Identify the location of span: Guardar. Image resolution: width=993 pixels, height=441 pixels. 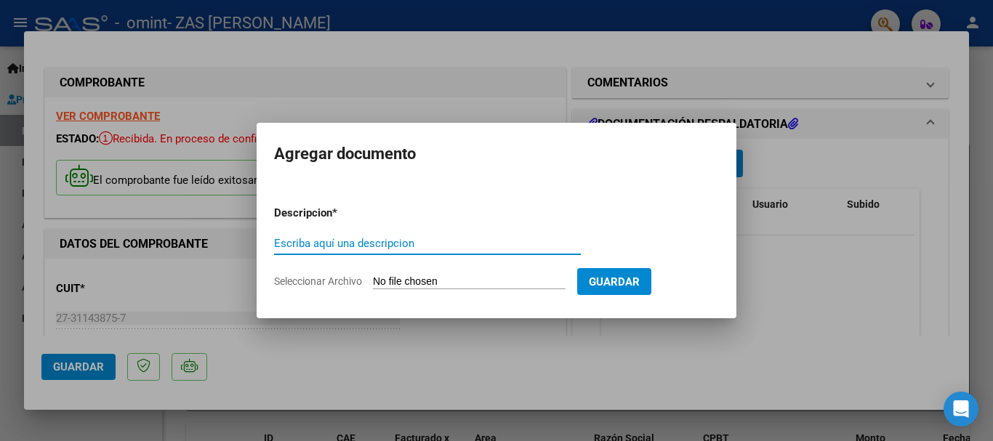
(614, 282).